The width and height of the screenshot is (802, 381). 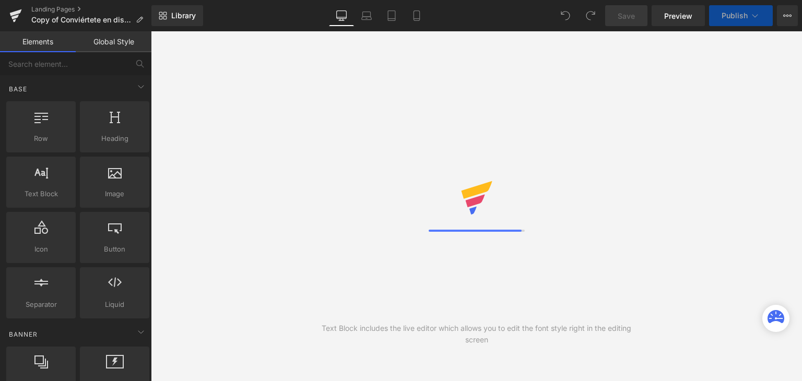 I want to click on a: Preview, so click(x=679, y=16).